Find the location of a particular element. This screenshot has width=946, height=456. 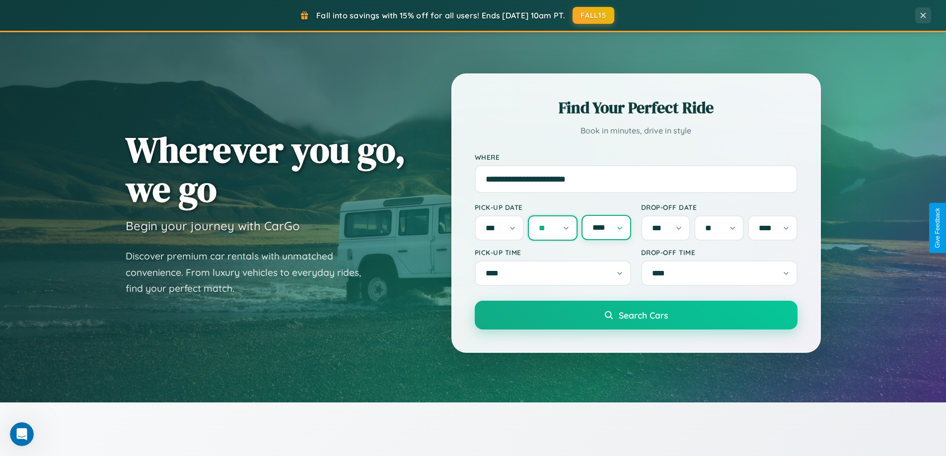

button: Search Cars is located at coordinates (636, 315).